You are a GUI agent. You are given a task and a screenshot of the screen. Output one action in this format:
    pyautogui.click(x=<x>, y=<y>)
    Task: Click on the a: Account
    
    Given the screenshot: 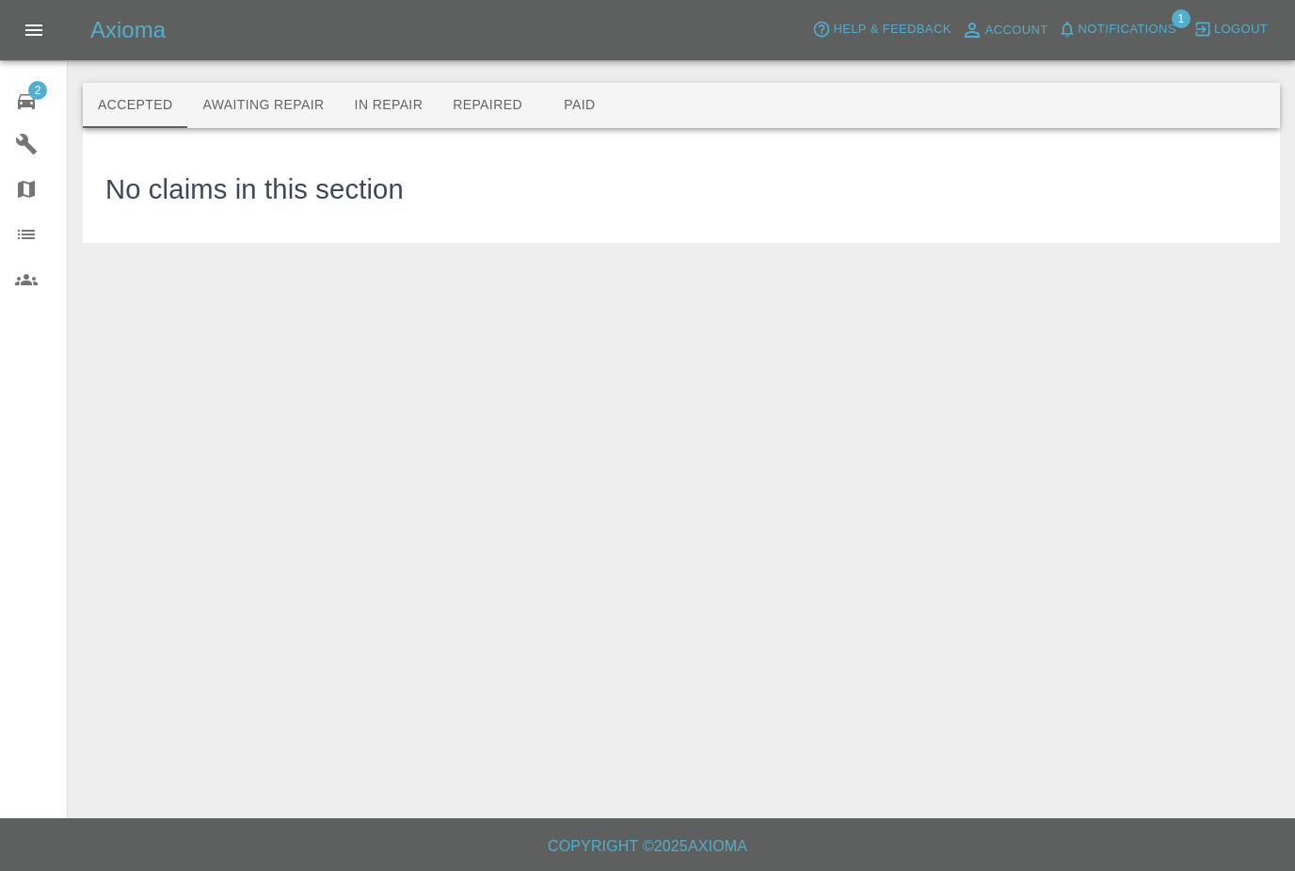 What is the action you would take?
    pyautogui.click(x=1004, y=30)
    